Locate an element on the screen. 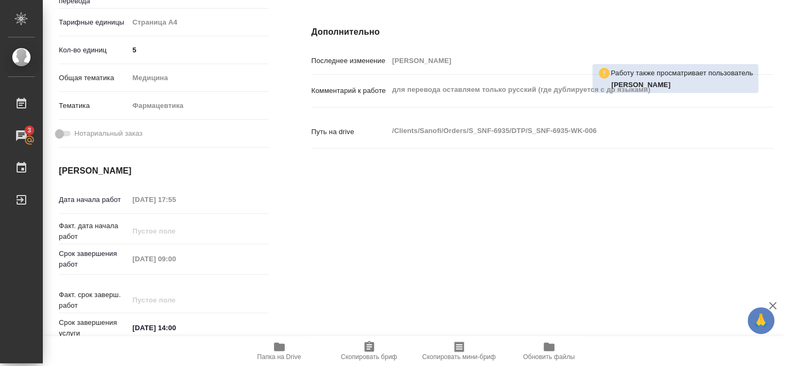 The image size is (785, 366). p: Срок завершения работ is located at coordinates (94, 259).